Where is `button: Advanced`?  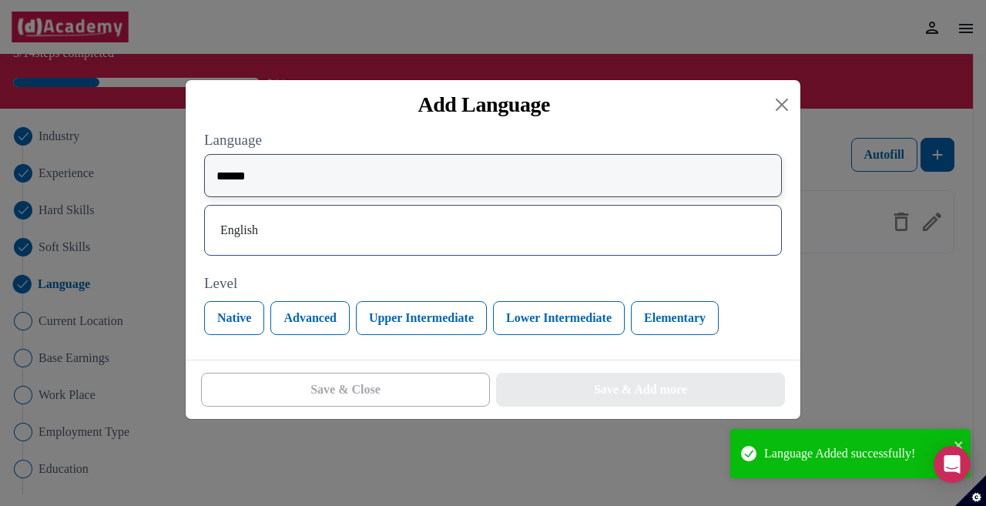 button: Advanced is located at coordinates (310, 318).